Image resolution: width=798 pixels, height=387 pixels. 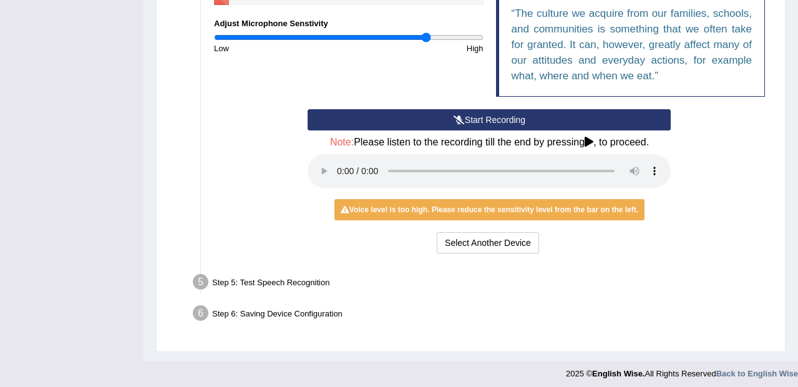 What do you see at coordinates (757, 373) in the screenshot?
I see `a: Back to English Wise` at bounding box center [757, 373].